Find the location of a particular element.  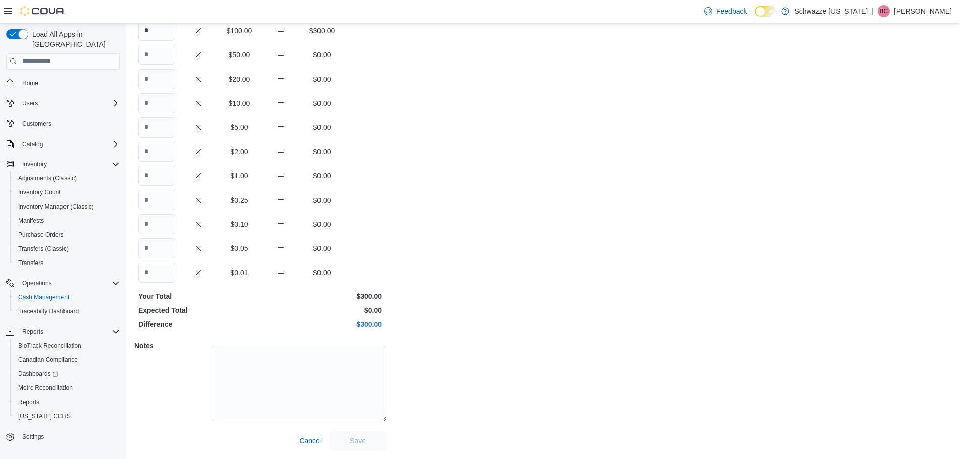

p: $2.00 is located at coordinates (239, 152).